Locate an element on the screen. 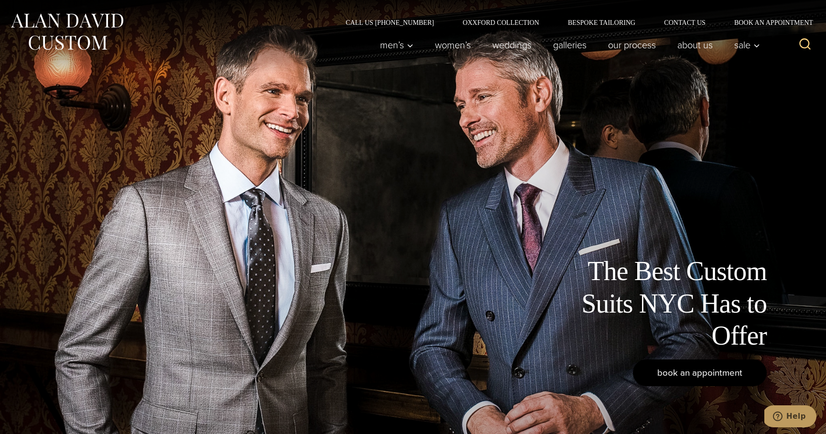 This screenshot has width=826, height=434. a: Galleries is located at coordinates (570, 45).